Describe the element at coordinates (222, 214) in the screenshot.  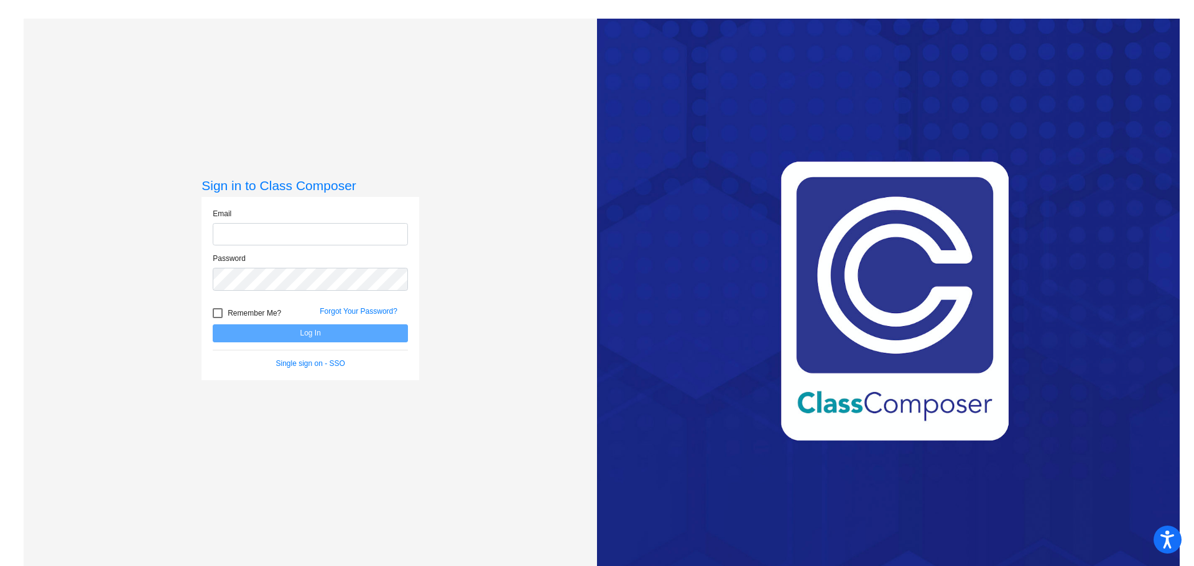
I see `label: Email` at that location.